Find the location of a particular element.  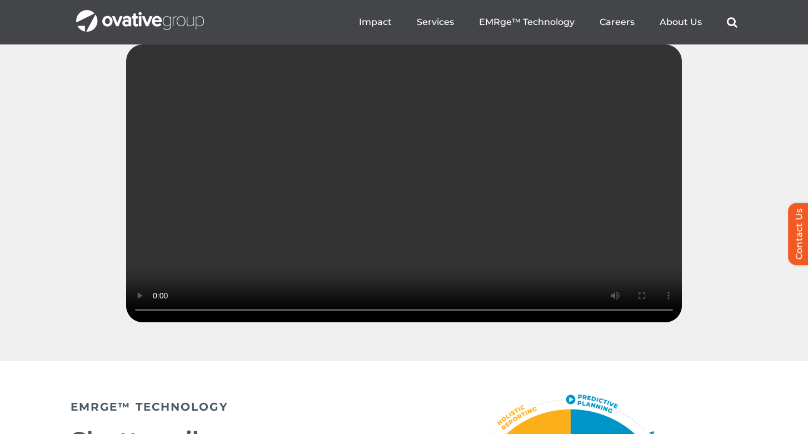

span: Impact is located at coordinates (375, 22).